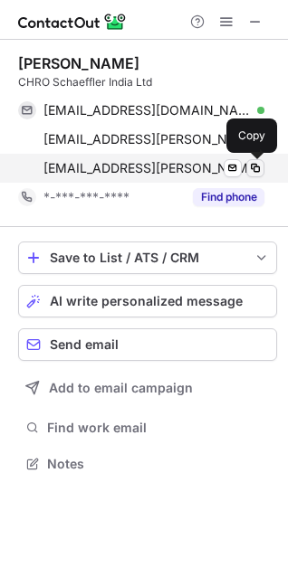 Image resolution: width=288 pixels, height=577 pixels. What do you see at coordinates (147, 258) in the screenshot?
I see `div: Save to List / ATS / CRM` at bounding box center [147, 258].